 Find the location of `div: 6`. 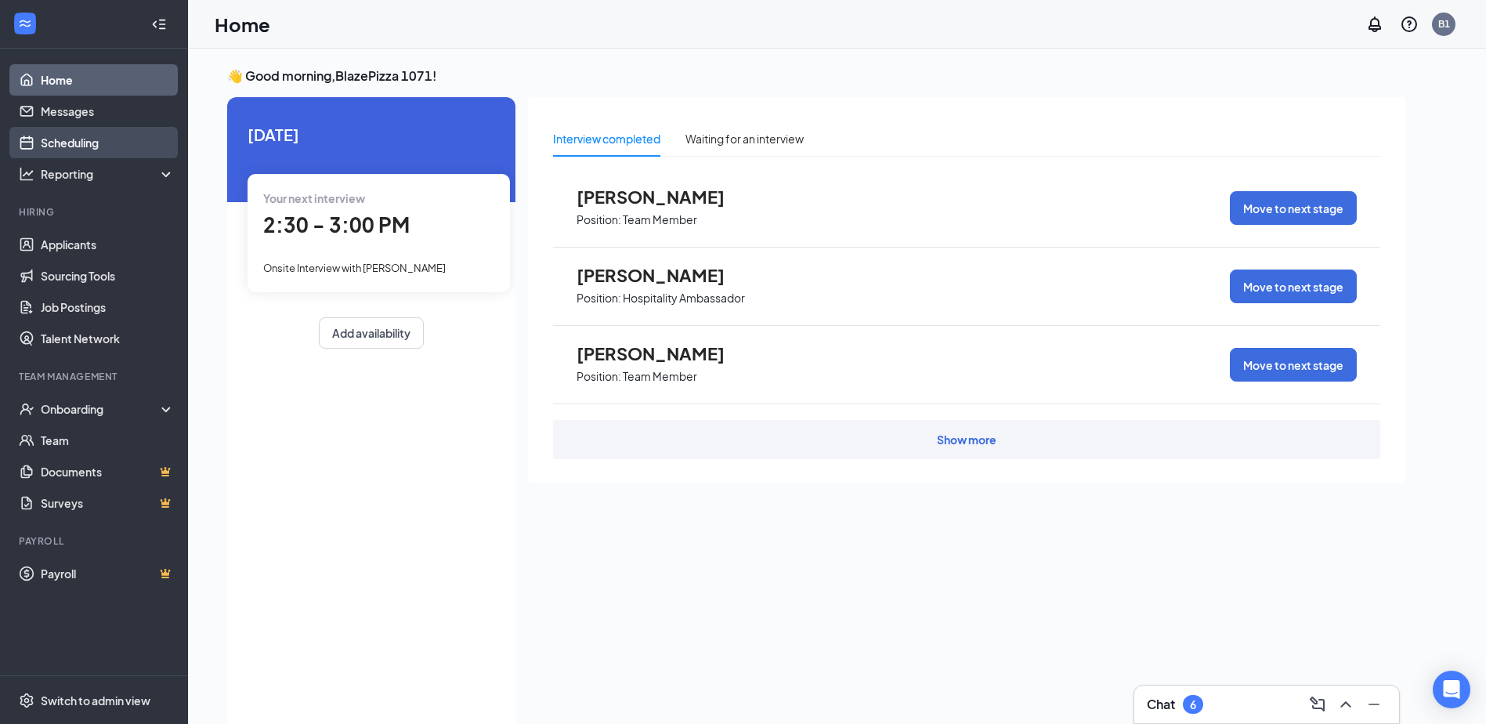

div: 6 is located at coordinates (1193, 704).